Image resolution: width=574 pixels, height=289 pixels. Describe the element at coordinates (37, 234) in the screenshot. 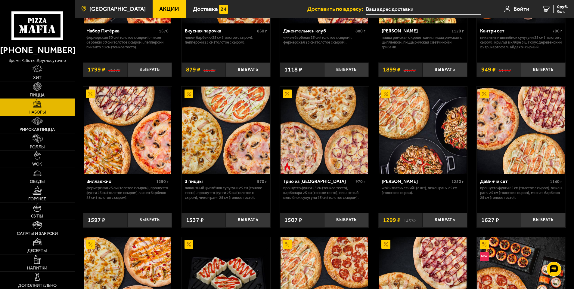

I see `span: Салаты и закуски` at that location.